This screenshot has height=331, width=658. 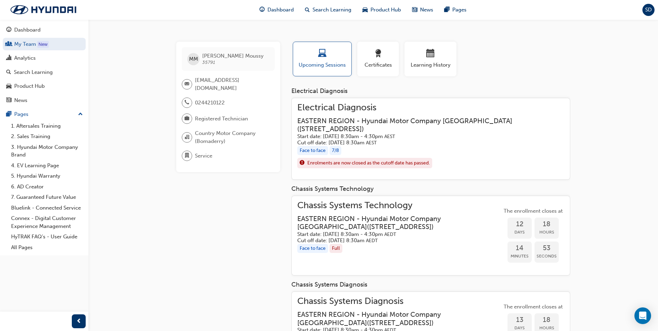 I want to click on span: Dashboard, so click(x=281, y=10).